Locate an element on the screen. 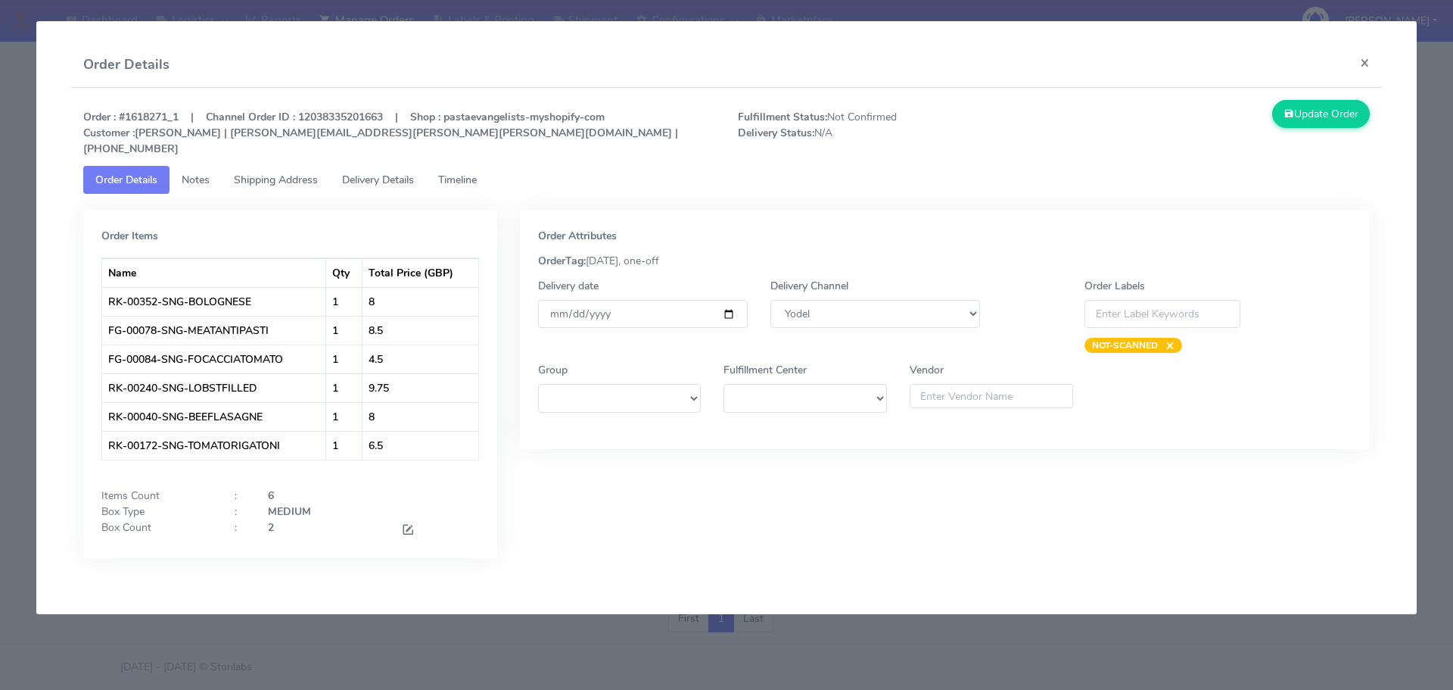  strong: Customer : is located at coordinates (109, 132).